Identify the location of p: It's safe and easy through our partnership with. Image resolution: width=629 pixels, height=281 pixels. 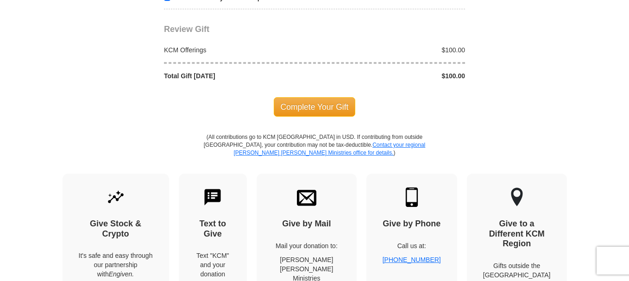
(116, 265).